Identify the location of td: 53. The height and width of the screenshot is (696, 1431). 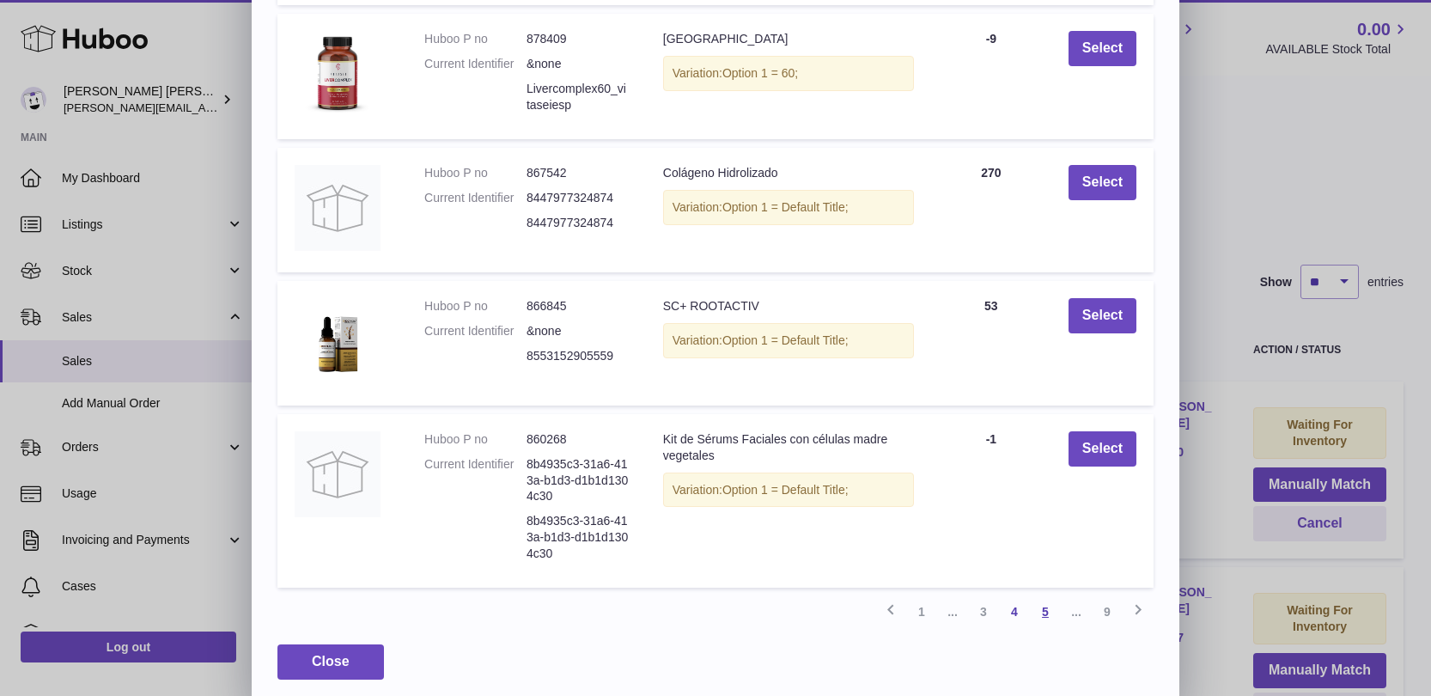
(991, 343).